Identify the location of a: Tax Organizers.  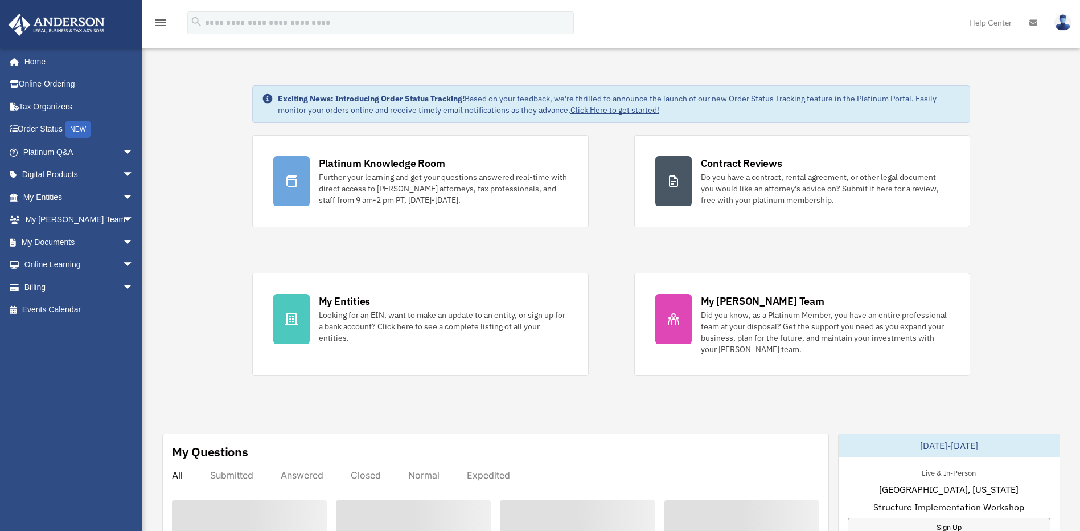
(79, 106).